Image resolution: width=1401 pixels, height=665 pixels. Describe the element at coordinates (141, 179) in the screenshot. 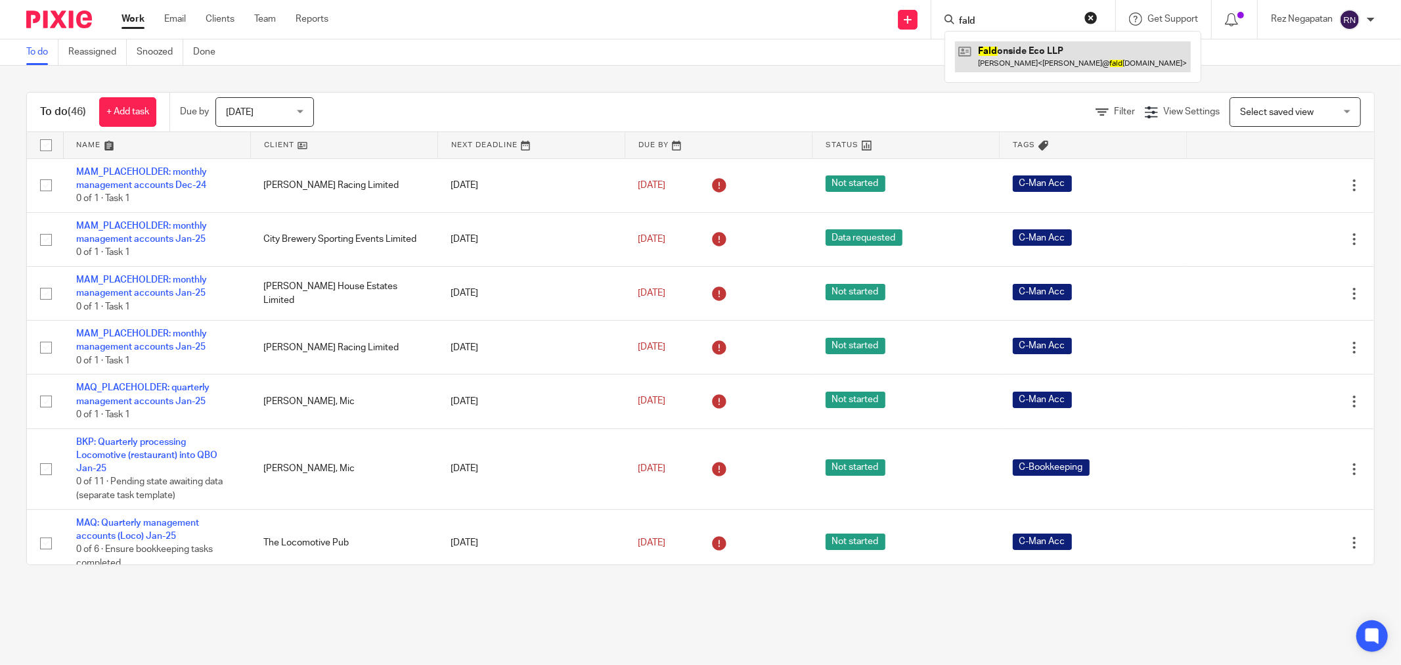

I see `a: MAM_PLACEHOLDER: monthly management accounts Dec-24` at that location.